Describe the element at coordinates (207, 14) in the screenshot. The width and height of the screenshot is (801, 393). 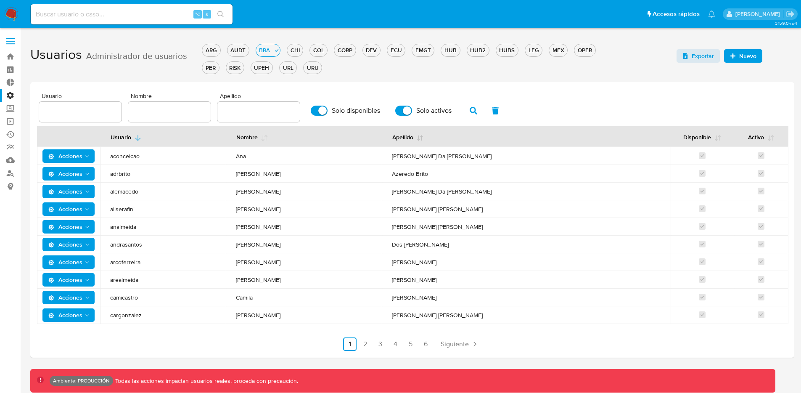
I see `span: s` at that location.